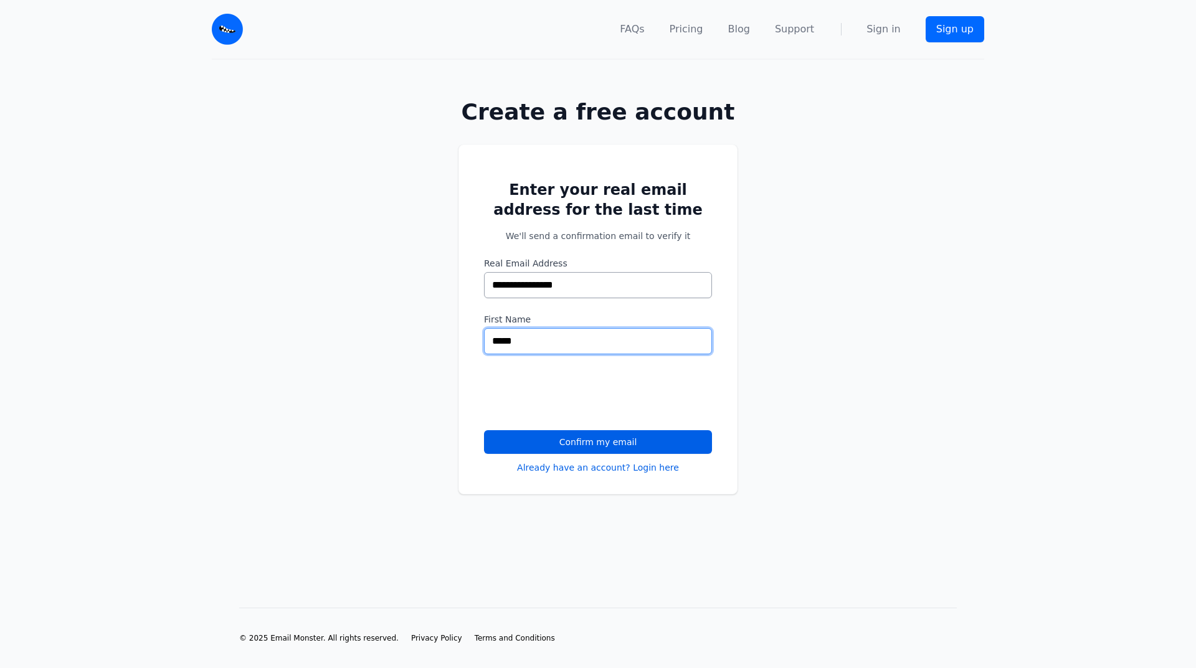 This screenshot has width=1196, height=668. I want to click on li: © 2025 Email Monster. All rights reserved., so click(319, 638).